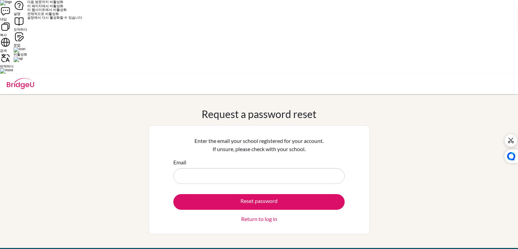 The height and width of the screenshot is (249, 518). Describe the element at coordinates (259, 114) in the screenshot. I see `h1: Request a password reset` at that location.